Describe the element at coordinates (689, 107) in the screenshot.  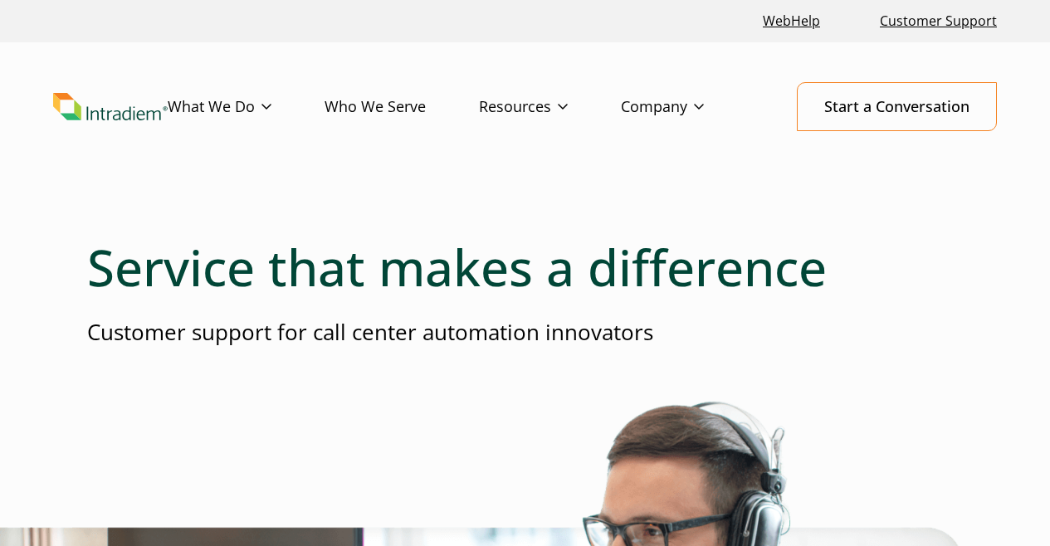
I see `a: Company` at that location.